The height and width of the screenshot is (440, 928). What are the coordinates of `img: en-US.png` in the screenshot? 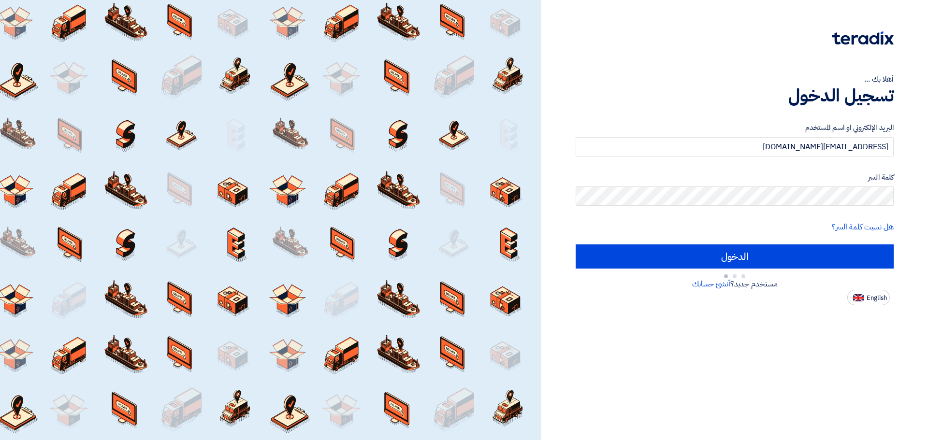 It's located at (859, 298).